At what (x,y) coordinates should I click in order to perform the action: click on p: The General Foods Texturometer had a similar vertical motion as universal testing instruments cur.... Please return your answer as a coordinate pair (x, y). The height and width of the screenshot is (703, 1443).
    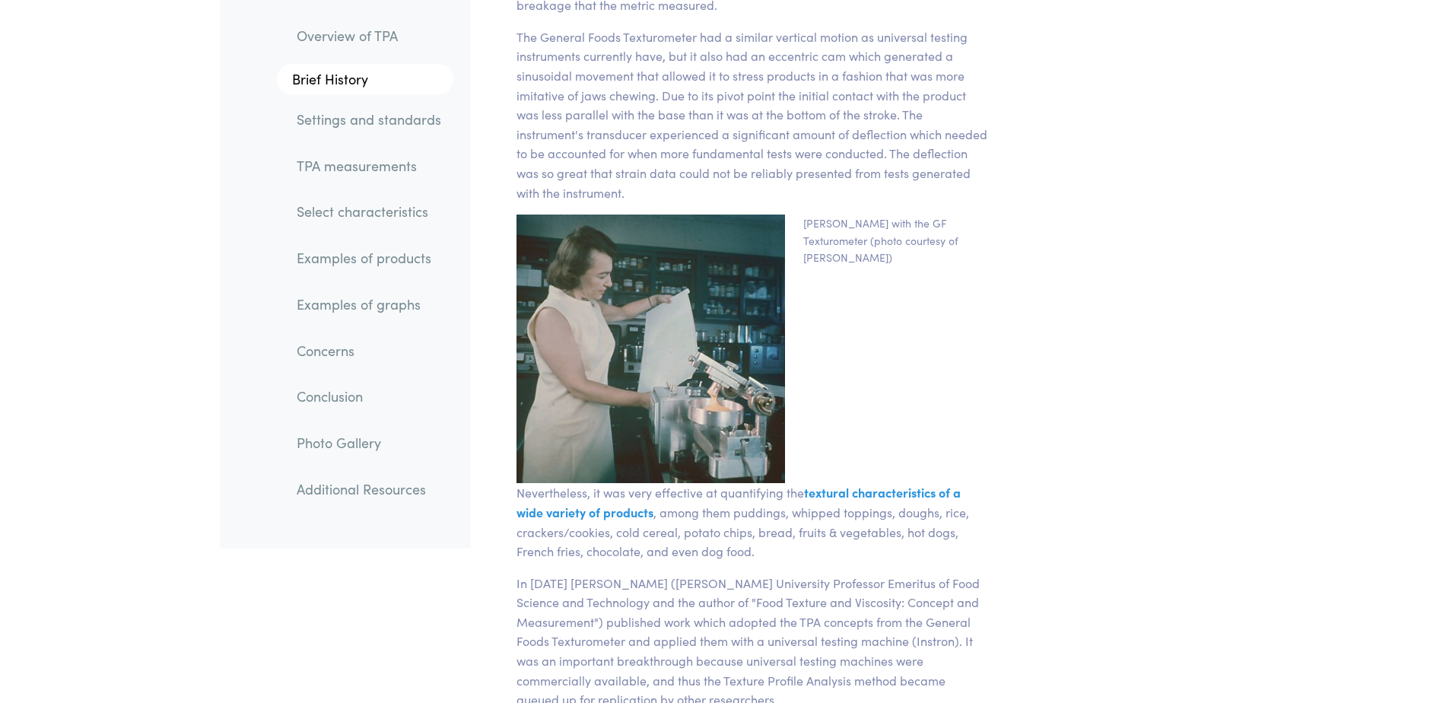
    Looking at the image, I should click on (753, 115).